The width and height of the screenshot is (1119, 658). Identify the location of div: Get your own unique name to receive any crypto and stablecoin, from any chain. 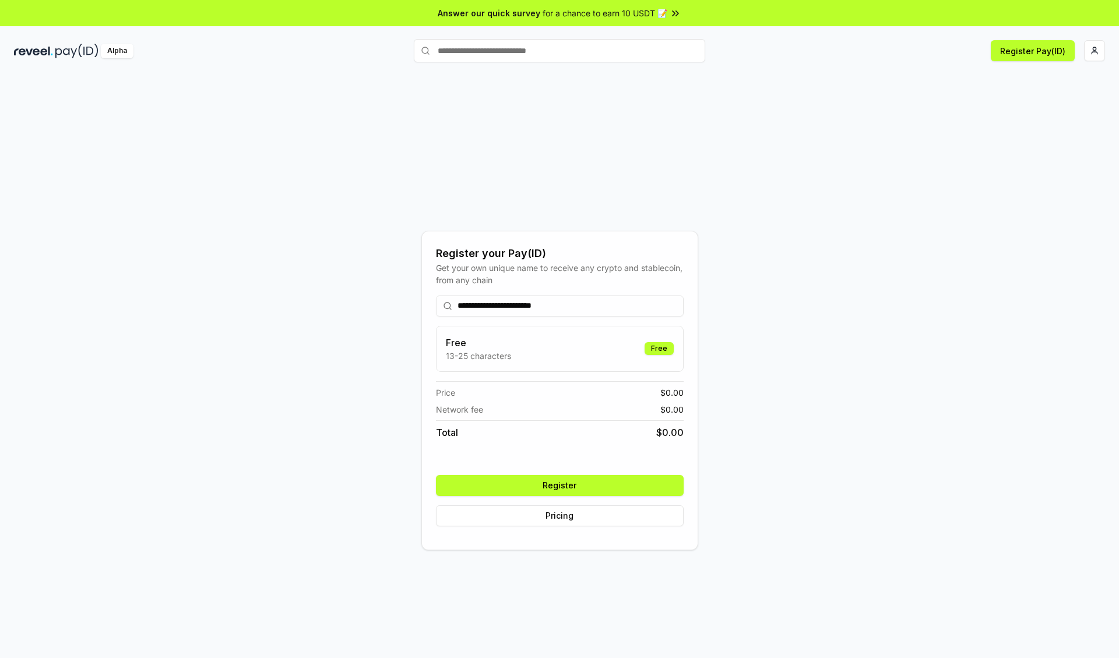
(559, 274).